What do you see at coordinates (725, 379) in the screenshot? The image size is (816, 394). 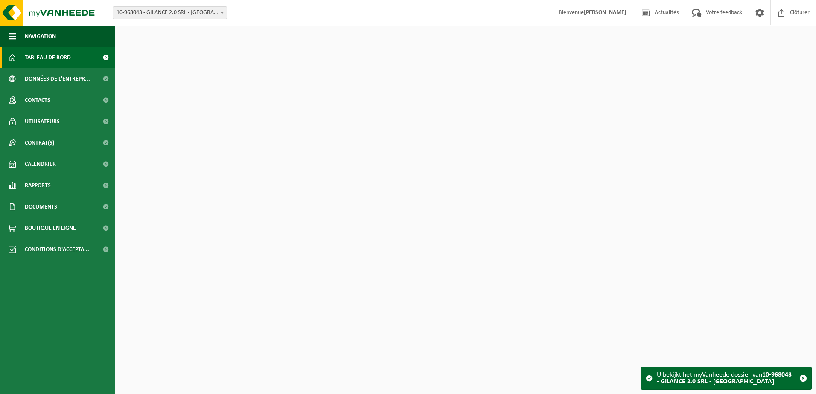 I see `div: U bekijkt het myVanheede dossier van` at bounding box center [725, 379].